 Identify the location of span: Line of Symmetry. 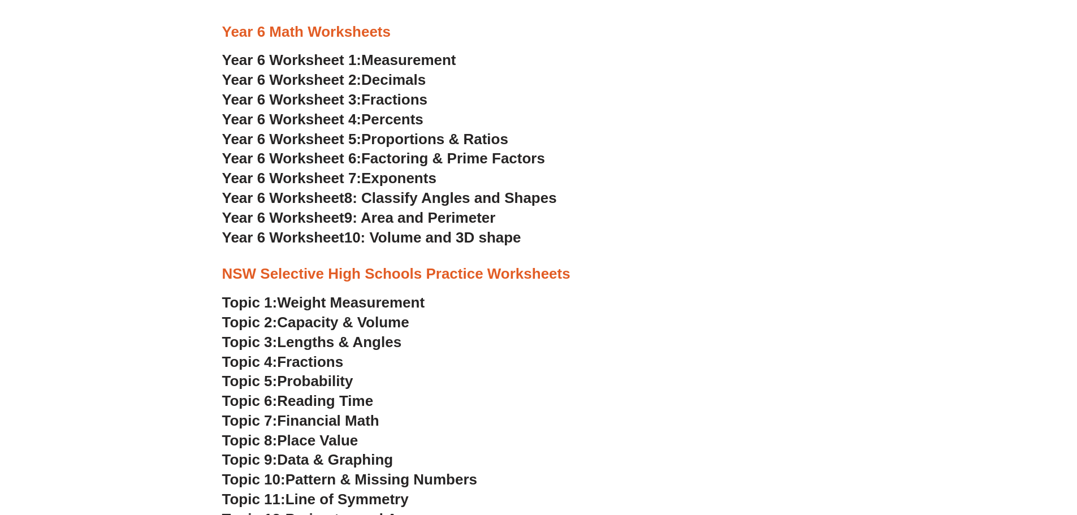
(347, 499).